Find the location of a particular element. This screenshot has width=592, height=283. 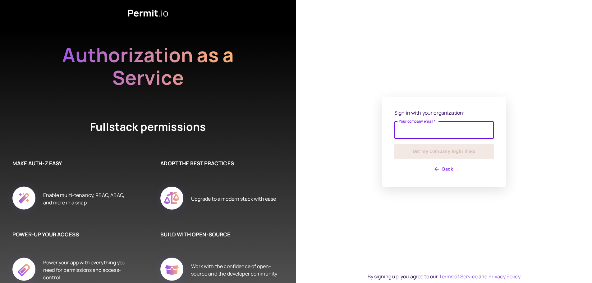

div: Upgrade to a modern stack with ease is located at coordinates (233, 199).